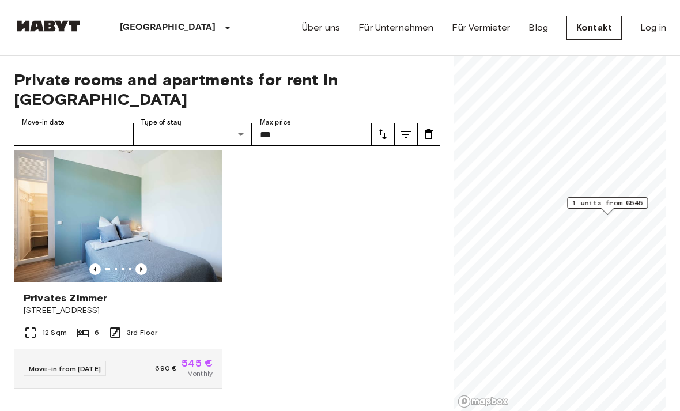 The width and height of the screenshot is (680, 411). I want to click on a: Log in, so click(653, 28).